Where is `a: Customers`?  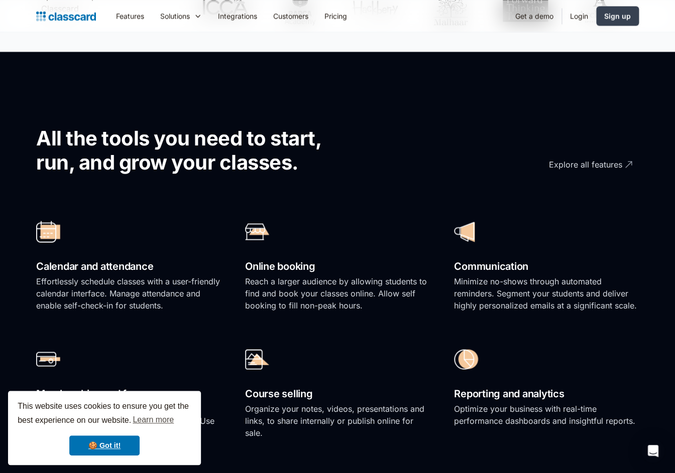 a: Customers is located at coordinates (291, 16).